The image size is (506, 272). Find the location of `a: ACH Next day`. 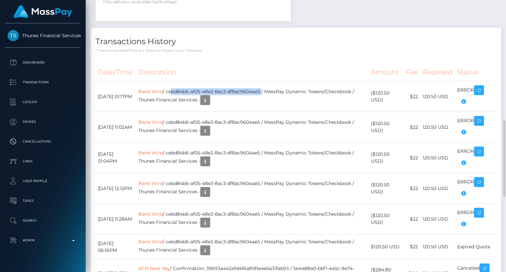

a: ACH Next day is located at coordinates (154, 268).